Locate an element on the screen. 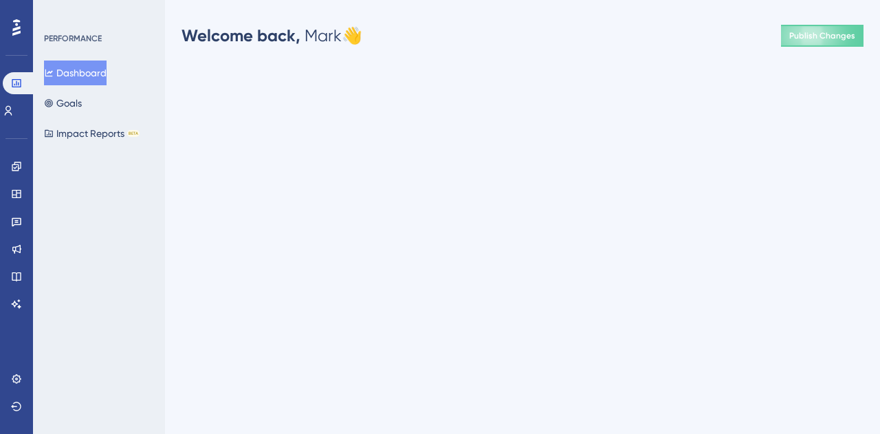 This screenshot has height=434, width=880. button: Goals is located at coordinates (63, 103).